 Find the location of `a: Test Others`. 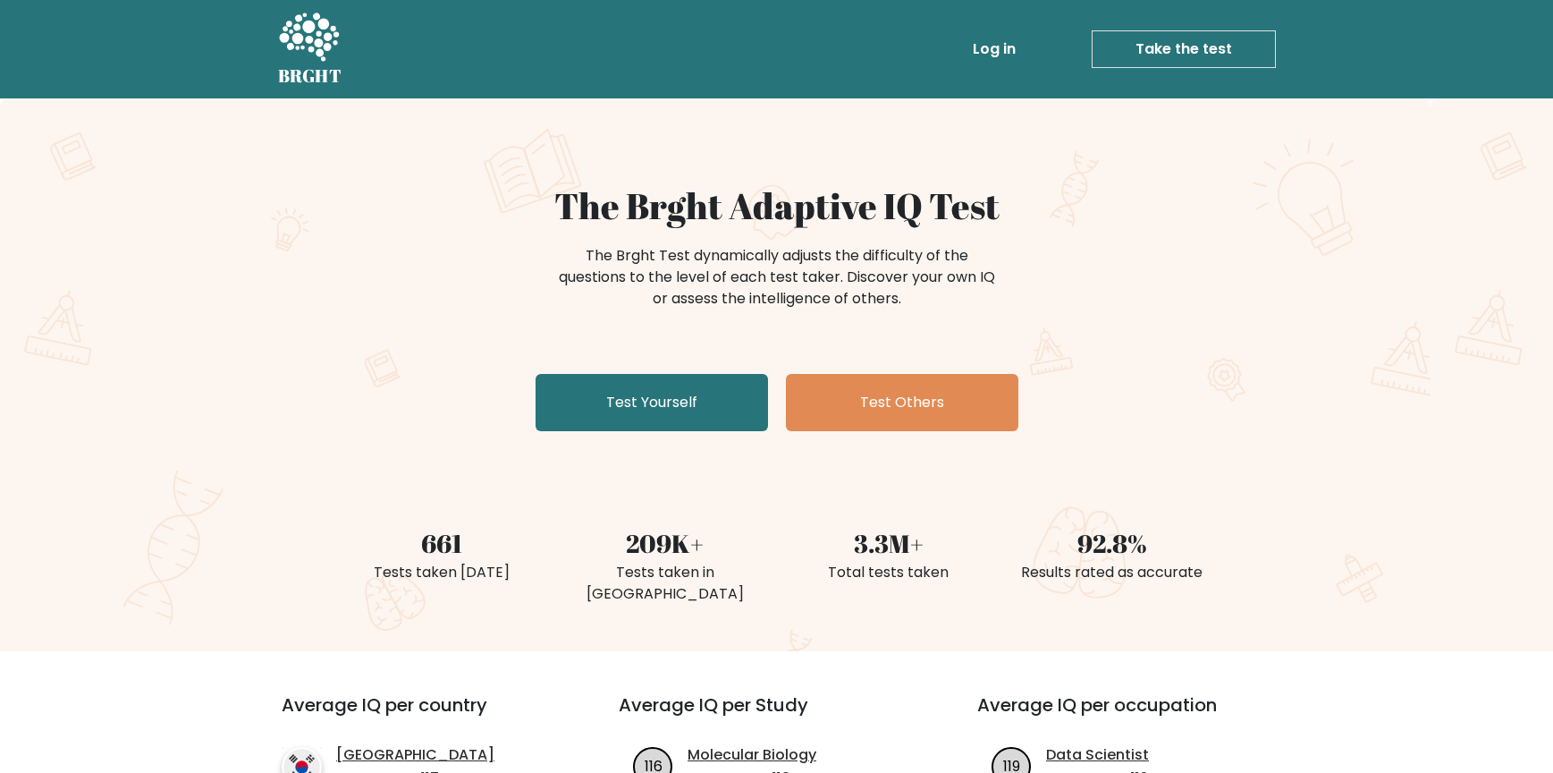

a: Test Others is located at coordinates (902, 402).